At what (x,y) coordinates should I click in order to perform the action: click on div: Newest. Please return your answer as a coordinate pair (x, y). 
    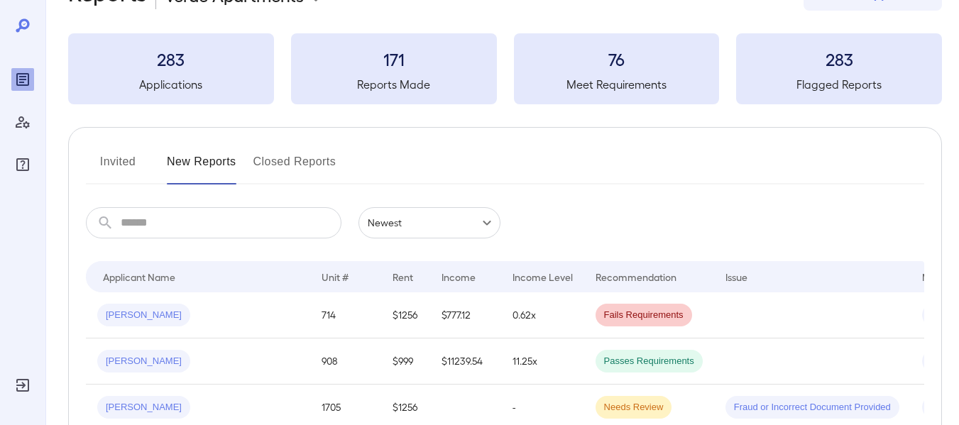
    Looking at the image, I should click on (429, 223).